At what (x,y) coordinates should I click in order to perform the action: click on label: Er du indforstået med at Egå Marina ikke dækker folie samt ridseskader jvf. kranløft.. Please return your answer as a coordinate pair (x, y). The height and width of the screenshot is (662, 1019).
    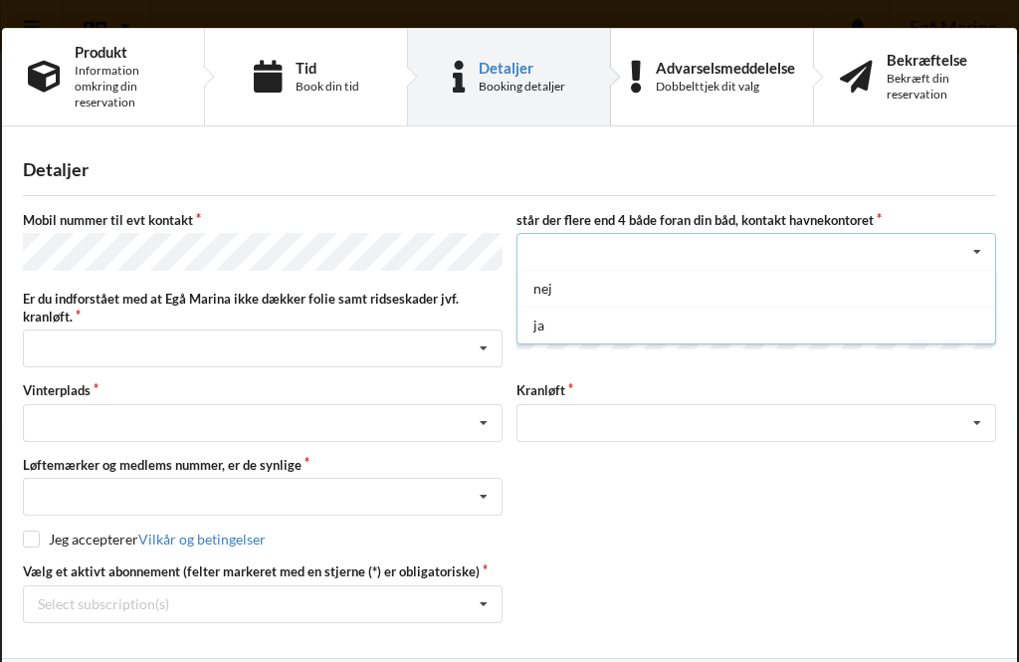
    Looking at the image, I should click on (263, 307).